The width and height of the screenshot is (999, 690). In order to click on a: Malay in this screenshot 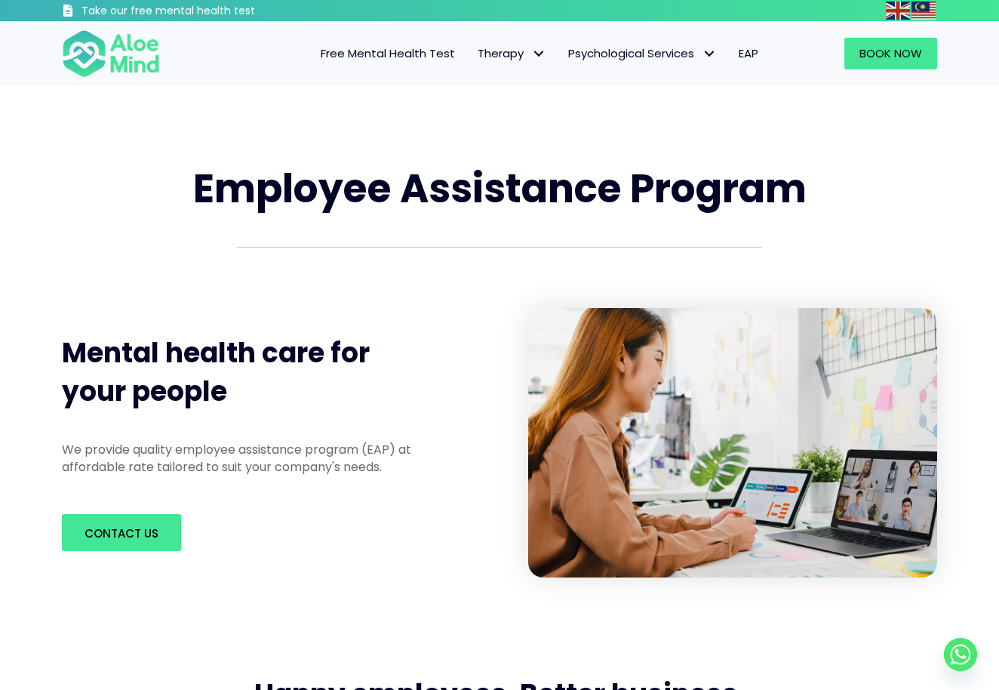, I will do `click(924, 10)`.